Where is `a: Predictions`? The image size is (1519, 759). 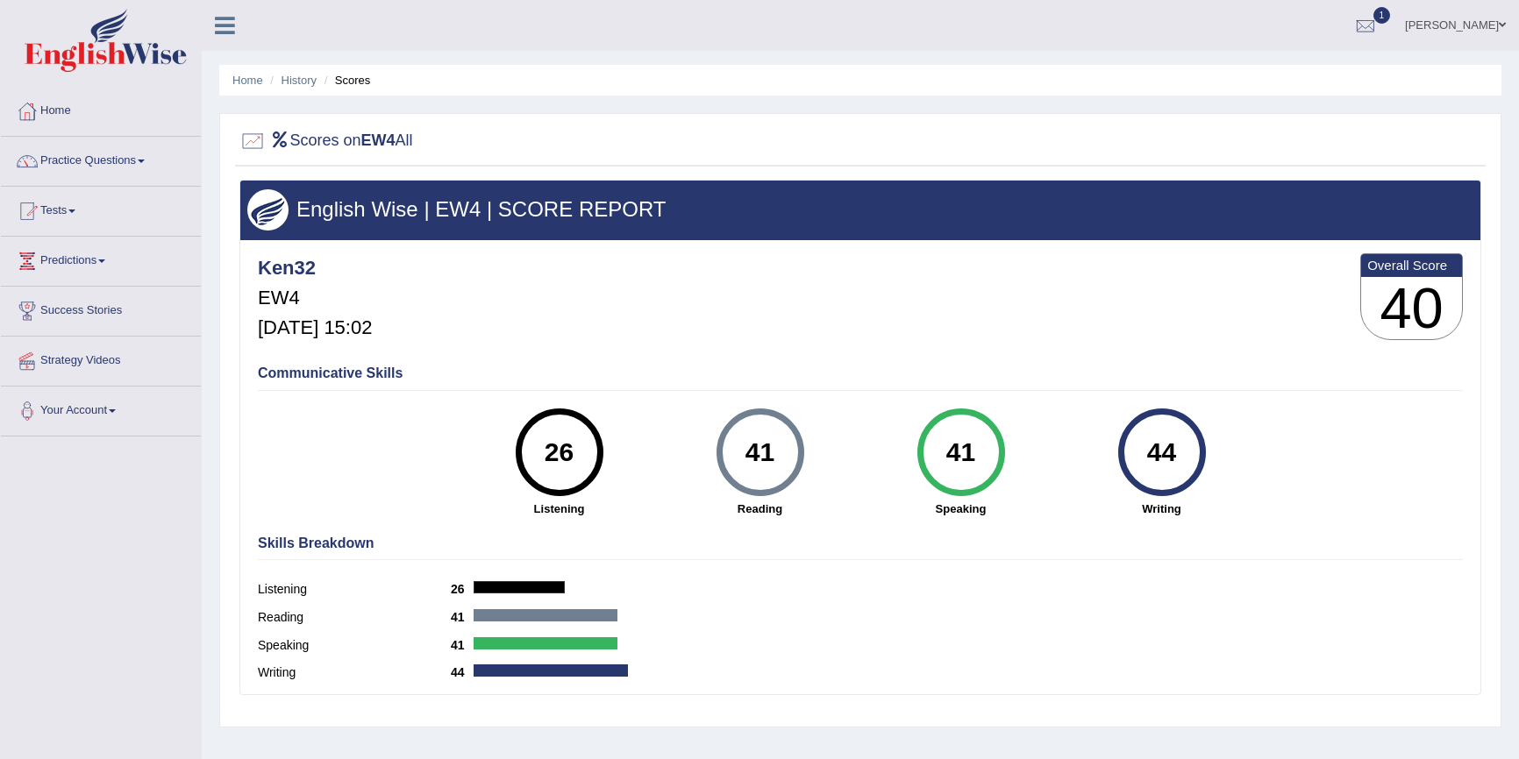 a: Predictions is located at coordinates (101, 259).